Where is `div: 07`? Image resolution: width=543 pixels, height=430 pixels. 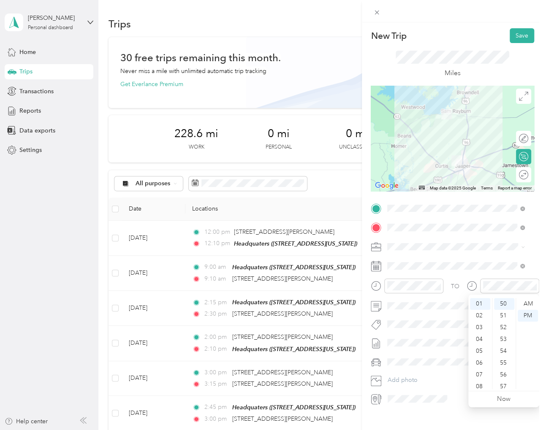
div: 07 is located at coordinates (480, 375).